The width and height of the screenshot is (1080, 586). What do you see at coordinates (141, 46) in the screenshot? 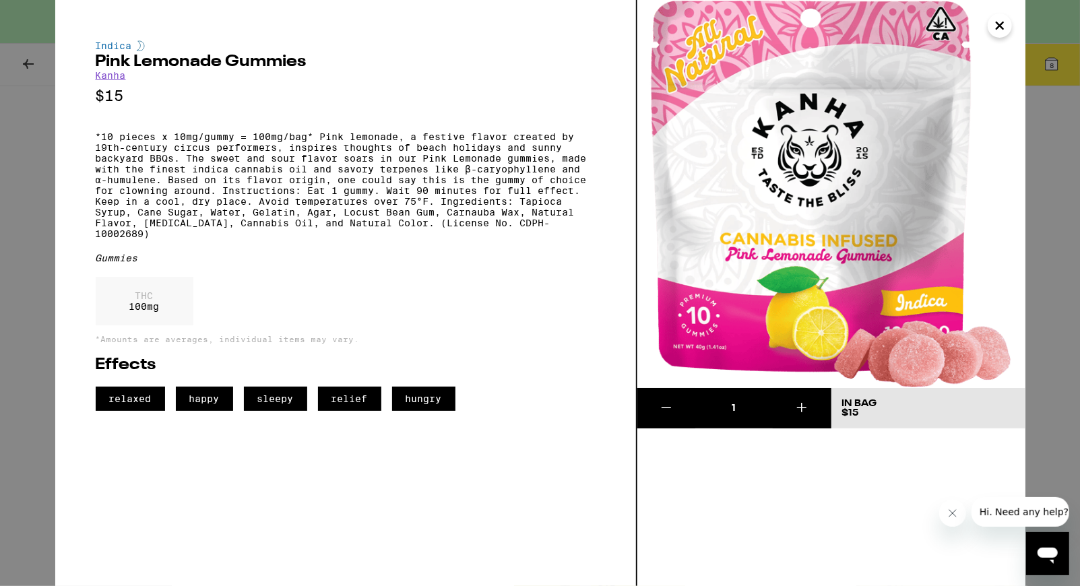
I see `img: indicaColor.svg` at bounding box center [141, 46].